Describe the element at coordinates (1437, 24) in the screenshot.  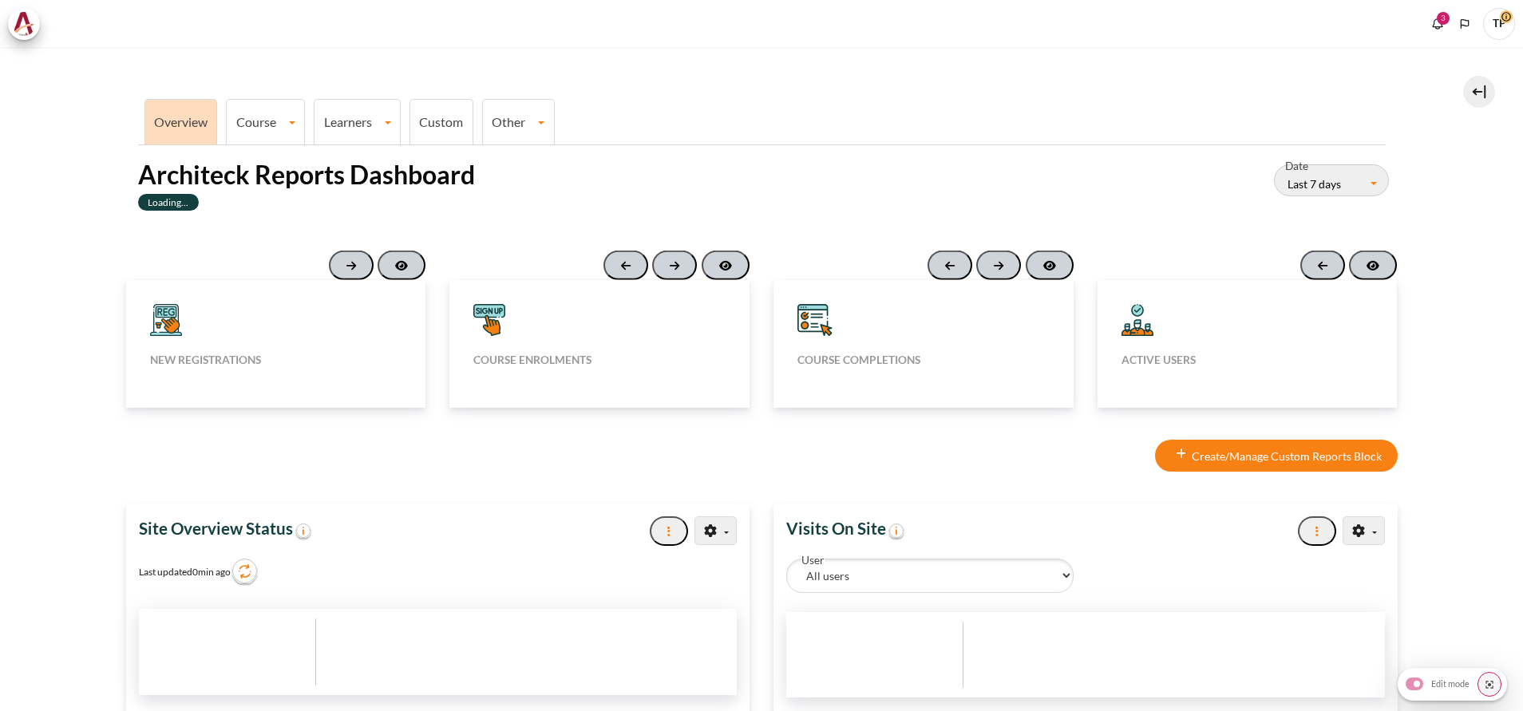
I see `div: Show notification window with 3 new notifications` at that location.